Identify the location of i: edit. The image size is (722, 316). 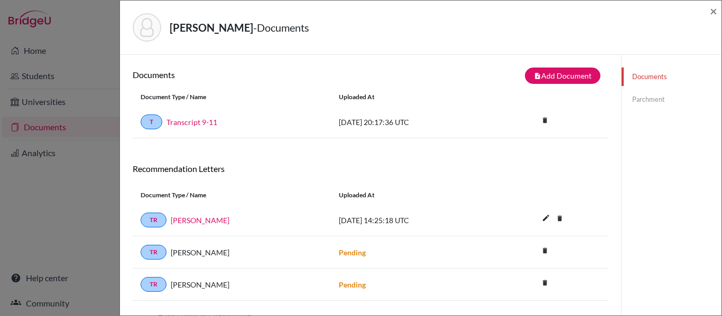
(546, 218).